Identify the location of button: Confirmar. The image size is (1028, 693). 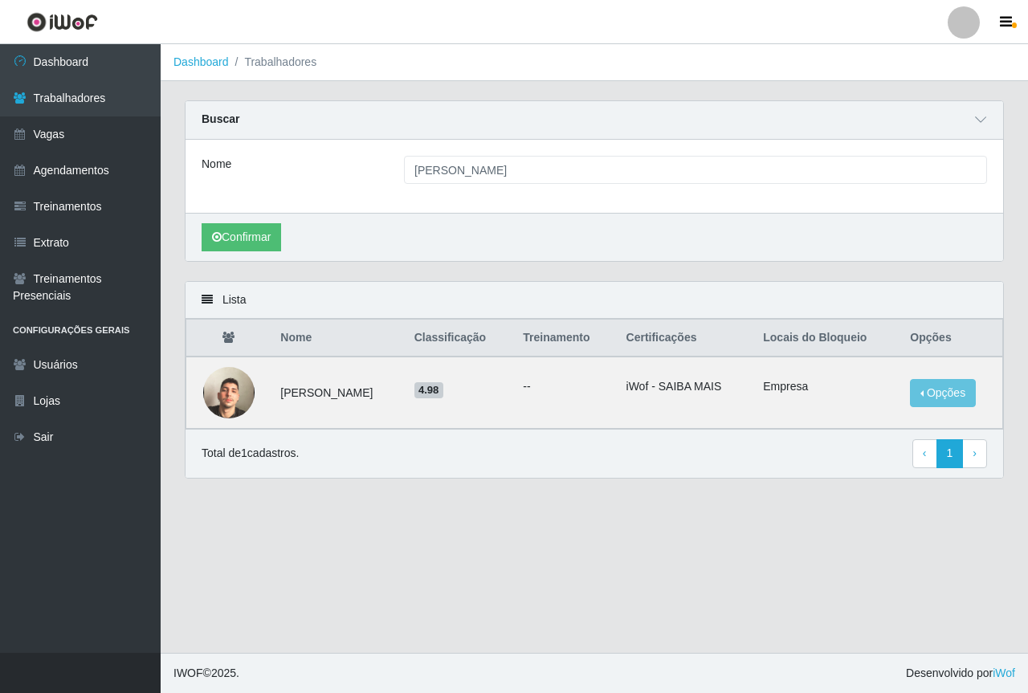
(241, 237).